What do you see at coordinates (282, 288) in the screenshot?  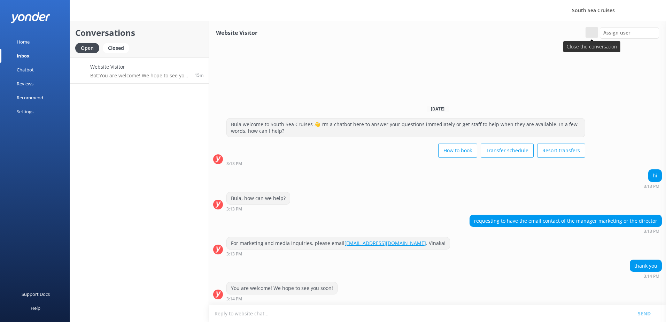 I see `div: You are welcome! We hope to see you soon!` at bounding box center [282, 288].